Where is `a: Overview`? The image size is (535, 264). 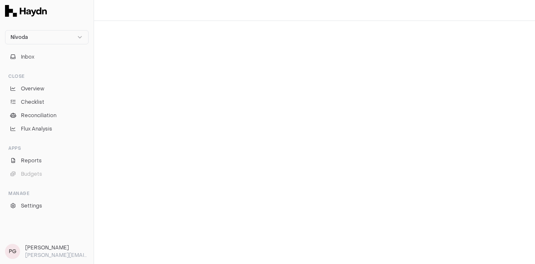 a: Overview is located at coordinates (47, 89).